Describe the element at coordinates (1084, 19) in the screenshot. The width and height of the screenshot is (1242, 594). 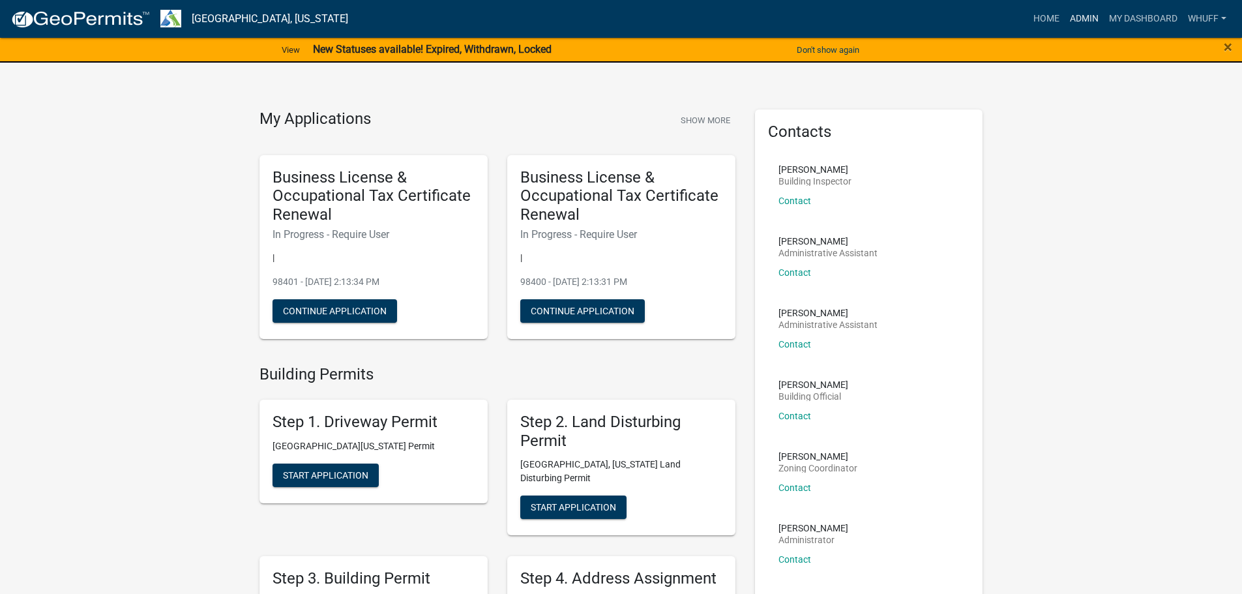
I see `a: Admin` at that location.